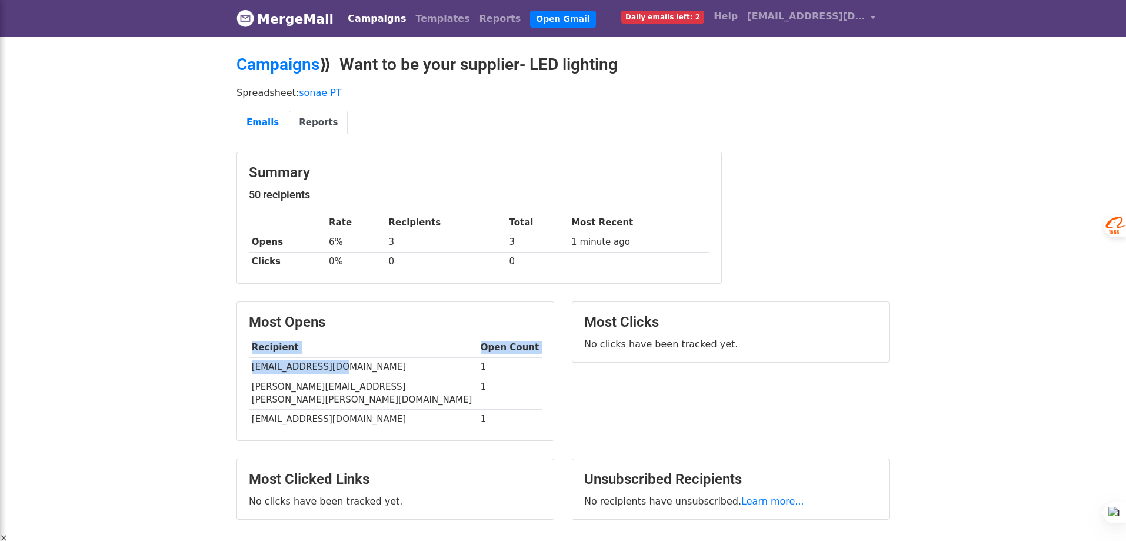  I want to click on th: Total, so click(538, 222).